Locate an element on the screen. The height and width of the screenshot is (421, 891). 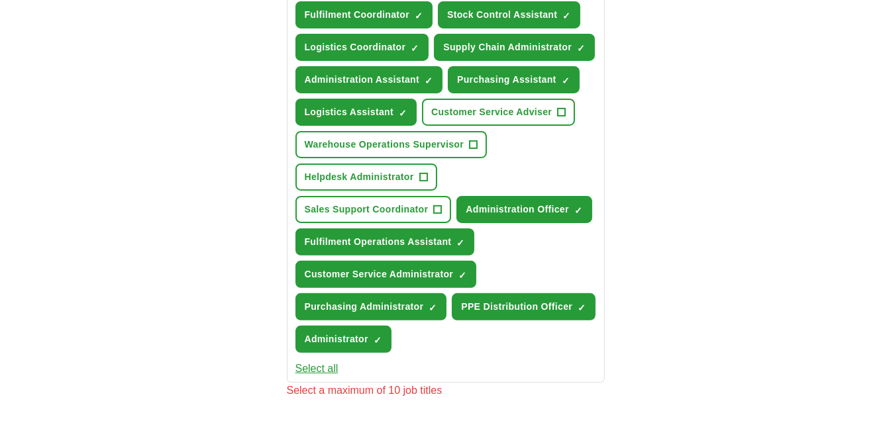
button: Warehouse Operations Supervisor is located at coordinates (392, 144).